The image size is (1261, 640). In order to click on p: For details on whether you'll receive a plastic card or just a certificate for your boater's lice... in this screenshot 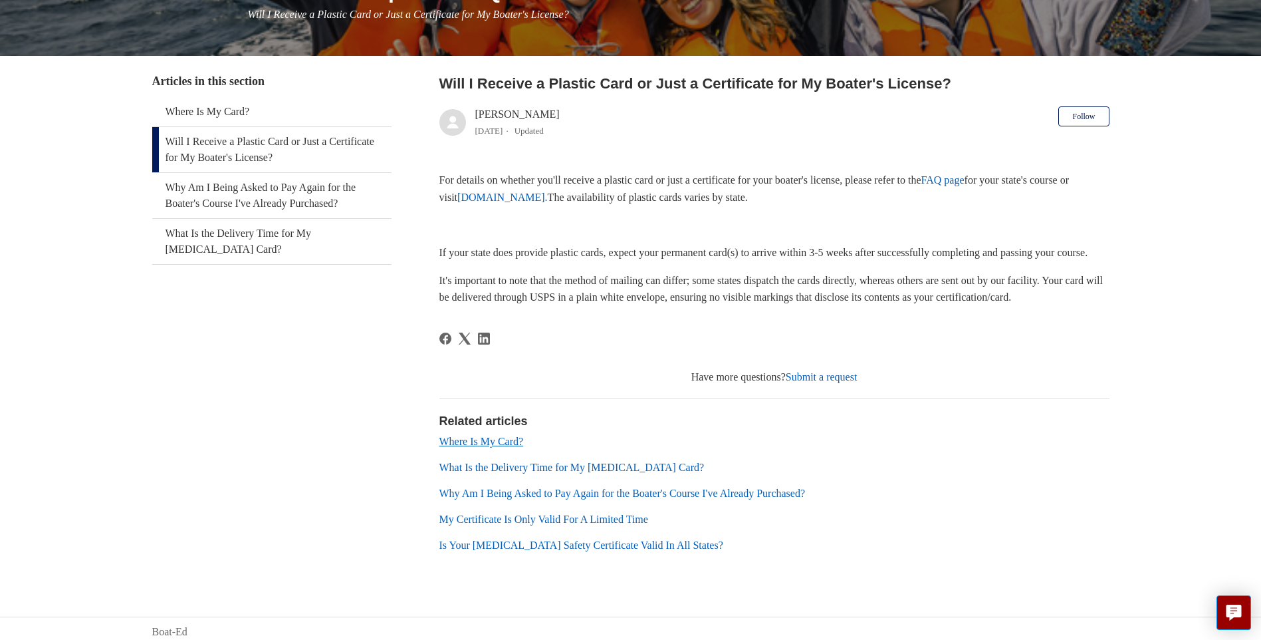, I will do `click(774, 188)`.